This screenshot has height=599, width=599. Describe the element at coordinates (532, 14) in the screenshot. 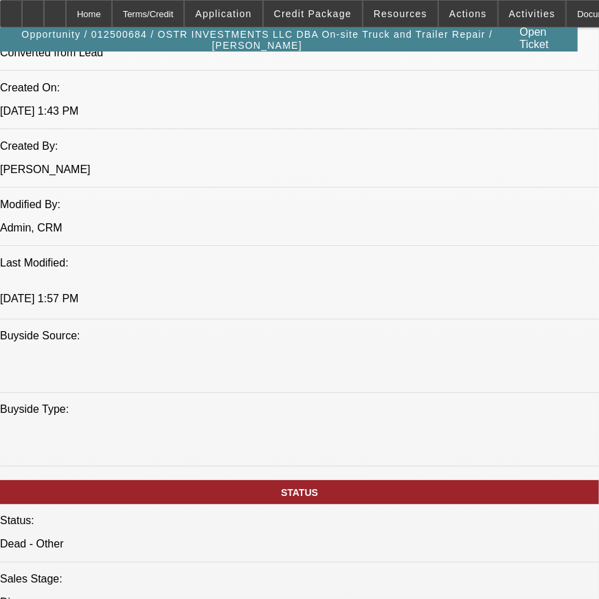

I see `span: Activities` at that location.